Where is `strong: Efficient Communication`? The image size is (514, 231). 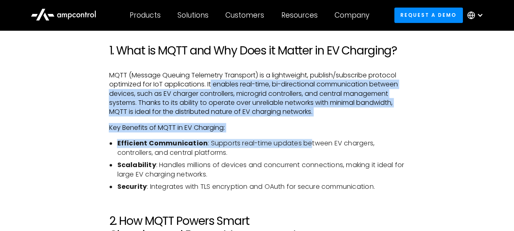
strong: Efficient Communication is located at coordinates (162, 143).